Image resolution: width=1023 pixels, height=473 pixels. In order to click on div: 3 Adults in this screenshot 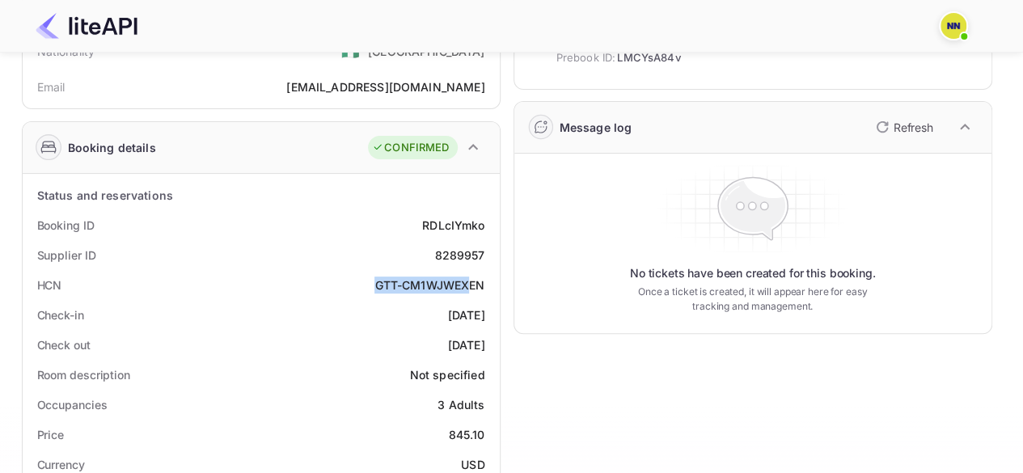, I will do `click(461, 405)`.